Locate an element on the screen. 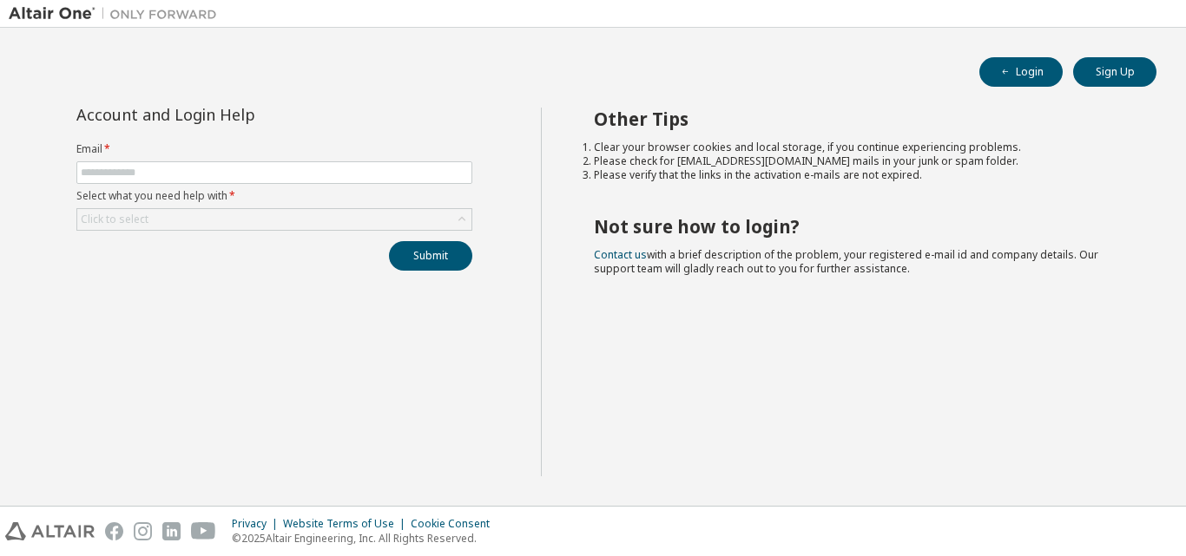 This screenshot has width=1186, height=556. span: with a brief description of the problem, your registered e-mail id and company details. Our suppo... is located at coordinates (845, 261).